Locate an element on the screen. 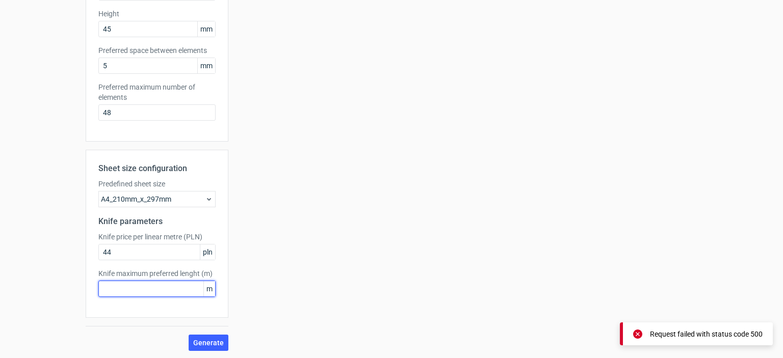 This screenshot has height=358, width=783. button: Generate is located at coordinates (208, 343).